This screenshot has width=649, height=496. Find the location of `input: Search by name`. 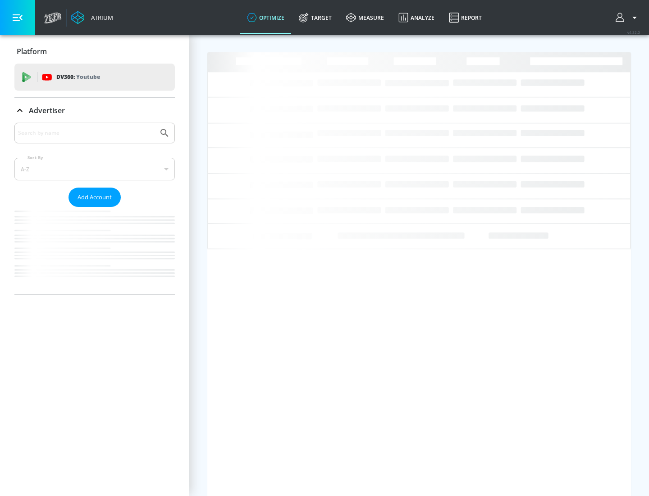

input: Search by name is located at coordinates (86, 133).